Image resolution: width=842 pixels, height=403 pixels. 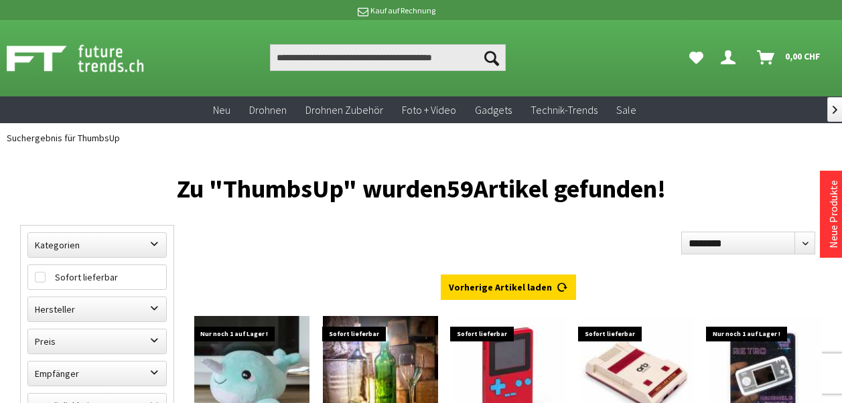 What do you see at coordinates (344, 110) in the screenshot?
I see `a: Drohnen Zubehör` at bounding box center [344, 110].